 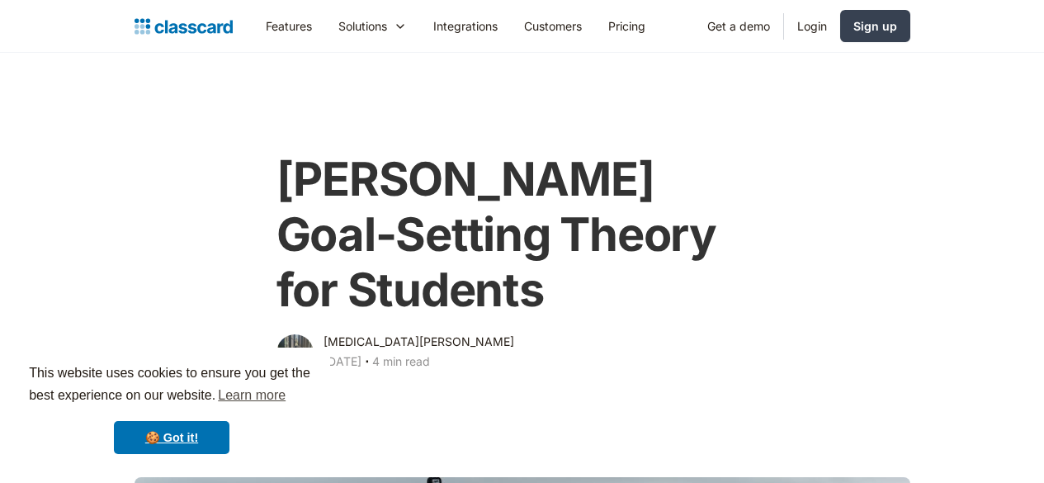 I want to click on a: Features, so click(x=289, y=26).